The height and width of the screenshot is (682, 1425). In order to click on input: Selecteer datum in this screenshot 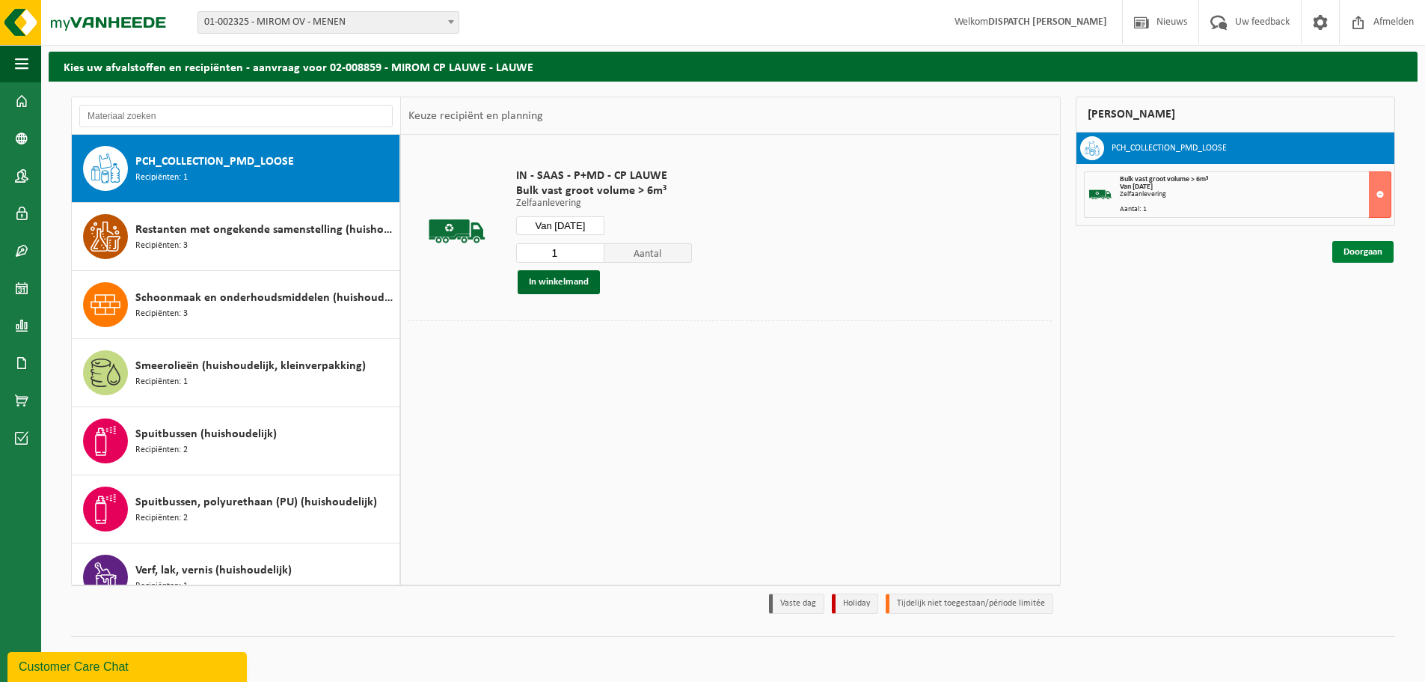, I will do `click(560, 225)`.